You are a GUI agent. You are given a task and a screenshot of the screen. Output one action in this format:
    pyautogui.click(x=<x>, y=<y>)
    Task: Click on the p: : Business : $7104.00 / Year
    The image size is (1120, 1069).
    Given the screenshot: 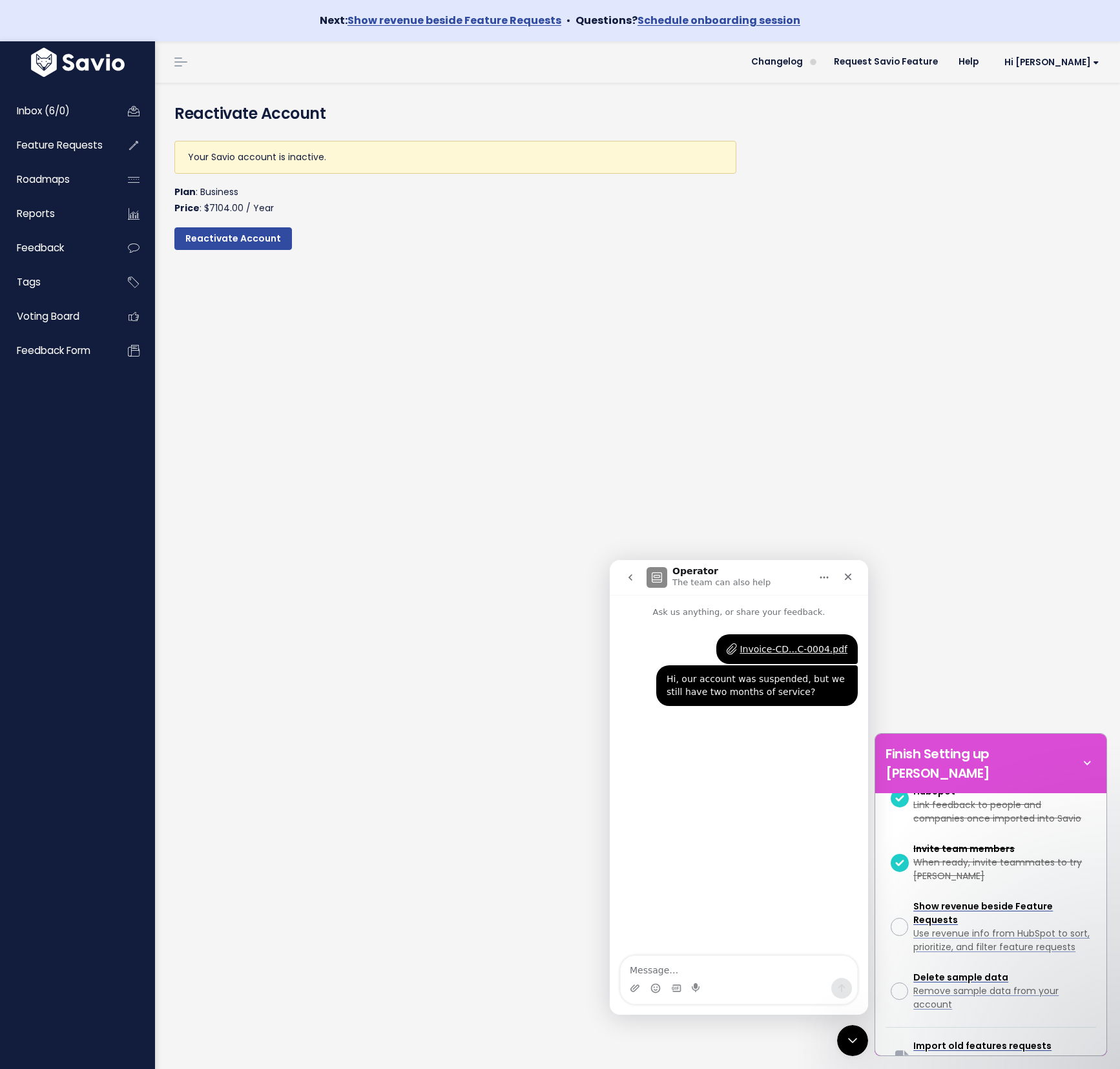 What is the action you would take?
    pyautogui.click(x=456, y=200)
    